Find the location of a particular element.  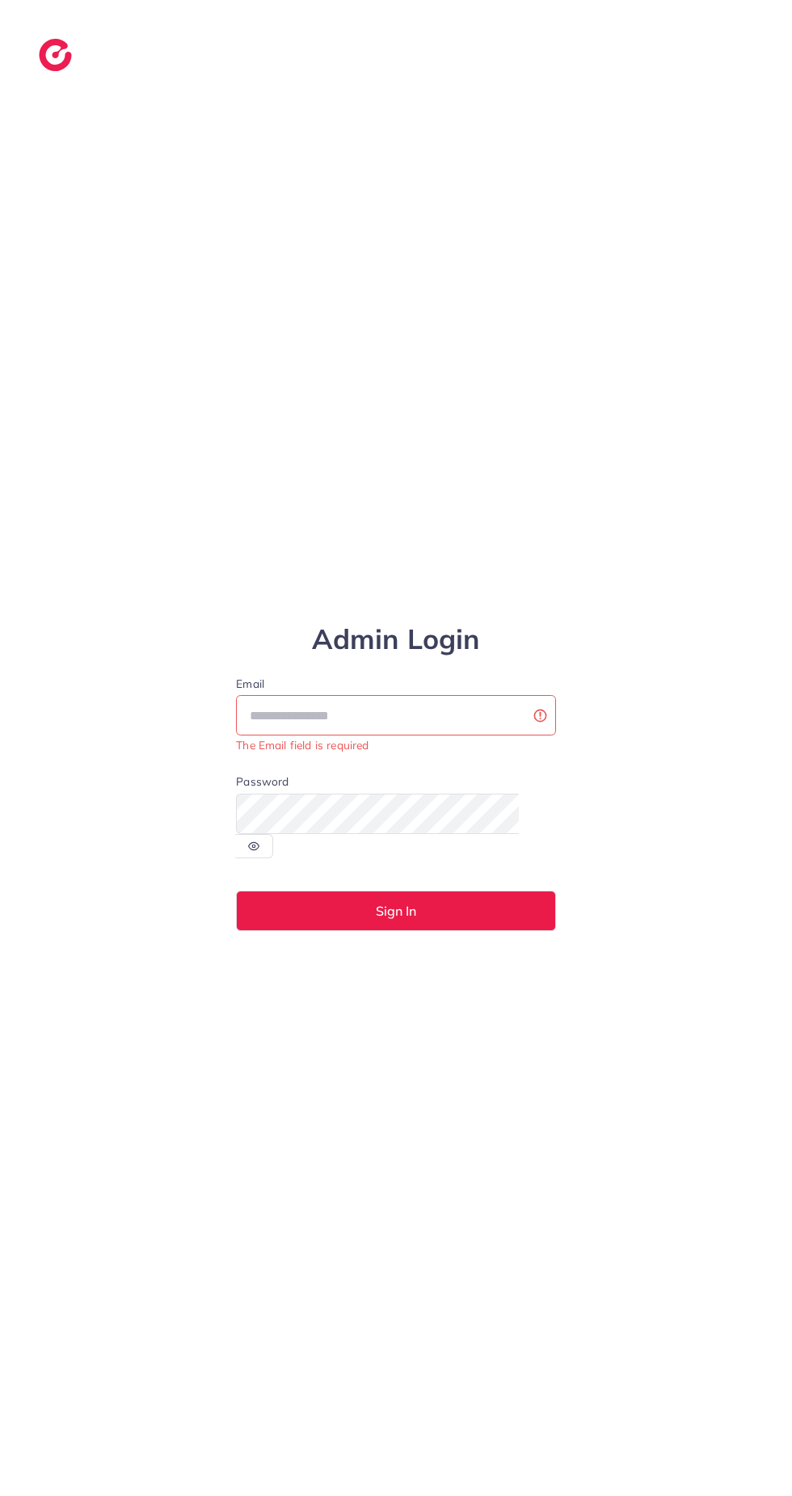

label: Email is located at coordinates (396, 684).